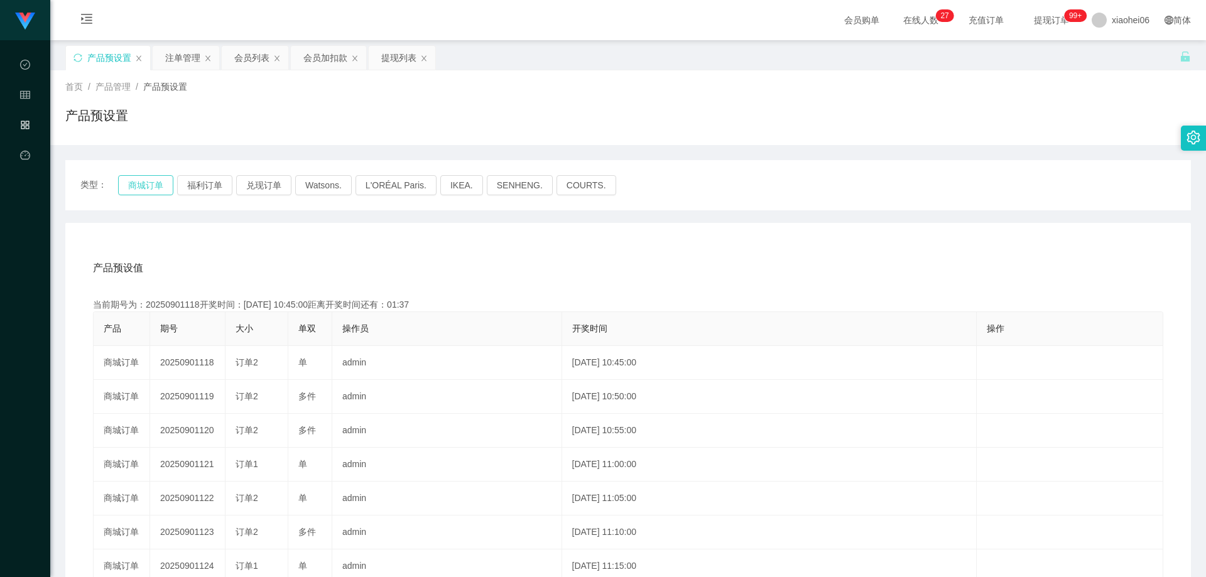  Describe the element at coordinates (586, 185) in the screenshot. I see `button: COURTS.` at that location.